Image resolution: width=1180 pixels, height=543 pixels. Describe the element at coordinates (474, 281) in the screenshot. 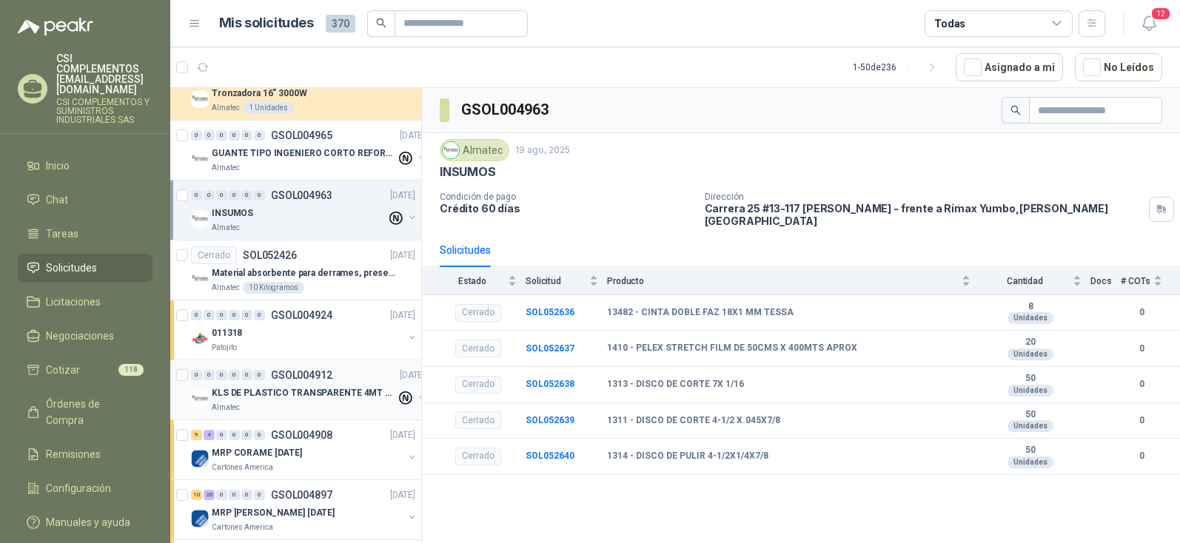

I see `th: Estado` at that location.